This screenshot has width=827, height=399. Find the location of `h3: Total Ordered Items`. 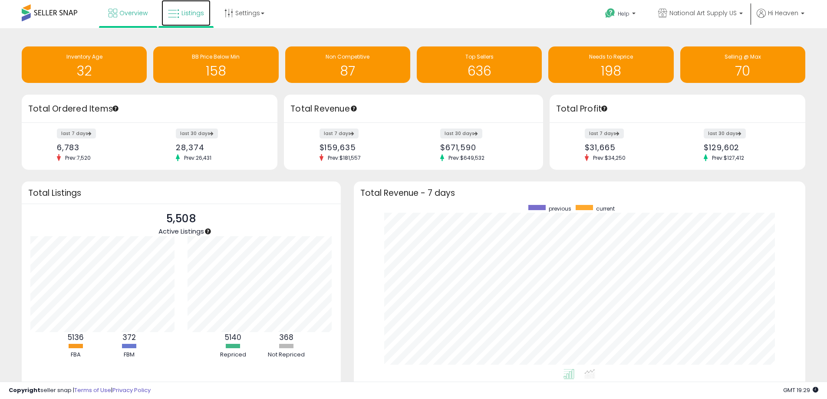

h3: Total Ordered Items is located at coordinates (149, 109).